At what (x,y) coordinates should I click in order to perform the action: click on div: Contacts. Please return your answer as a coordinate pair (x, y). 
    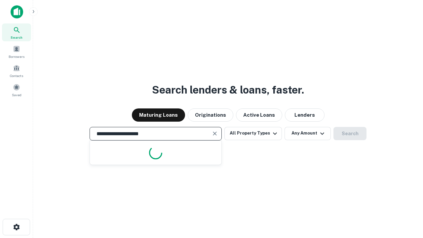
    Looking at the image, I should click on (17, 71).